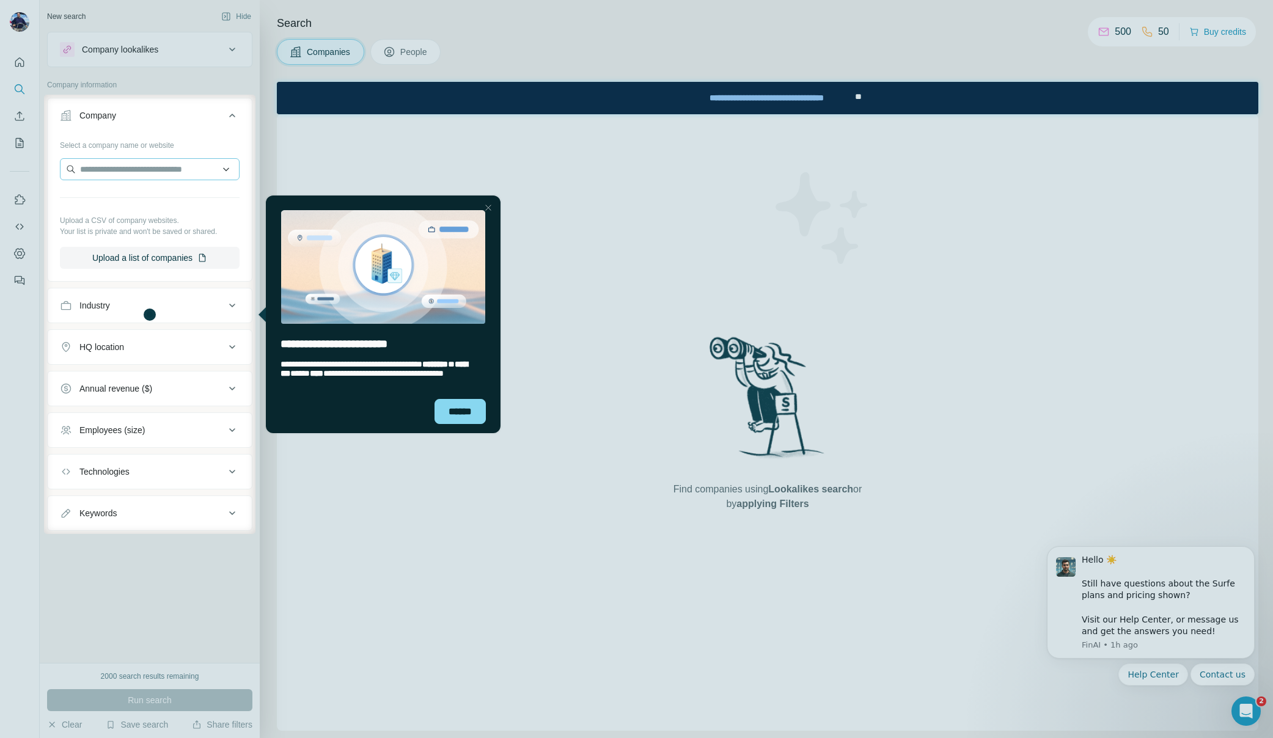 Image resolution: width=1273 pixels, height=738 pixels. Describe the element at coordinates (98, 514) in the screenshot. I see `div: Keywords` at that location.